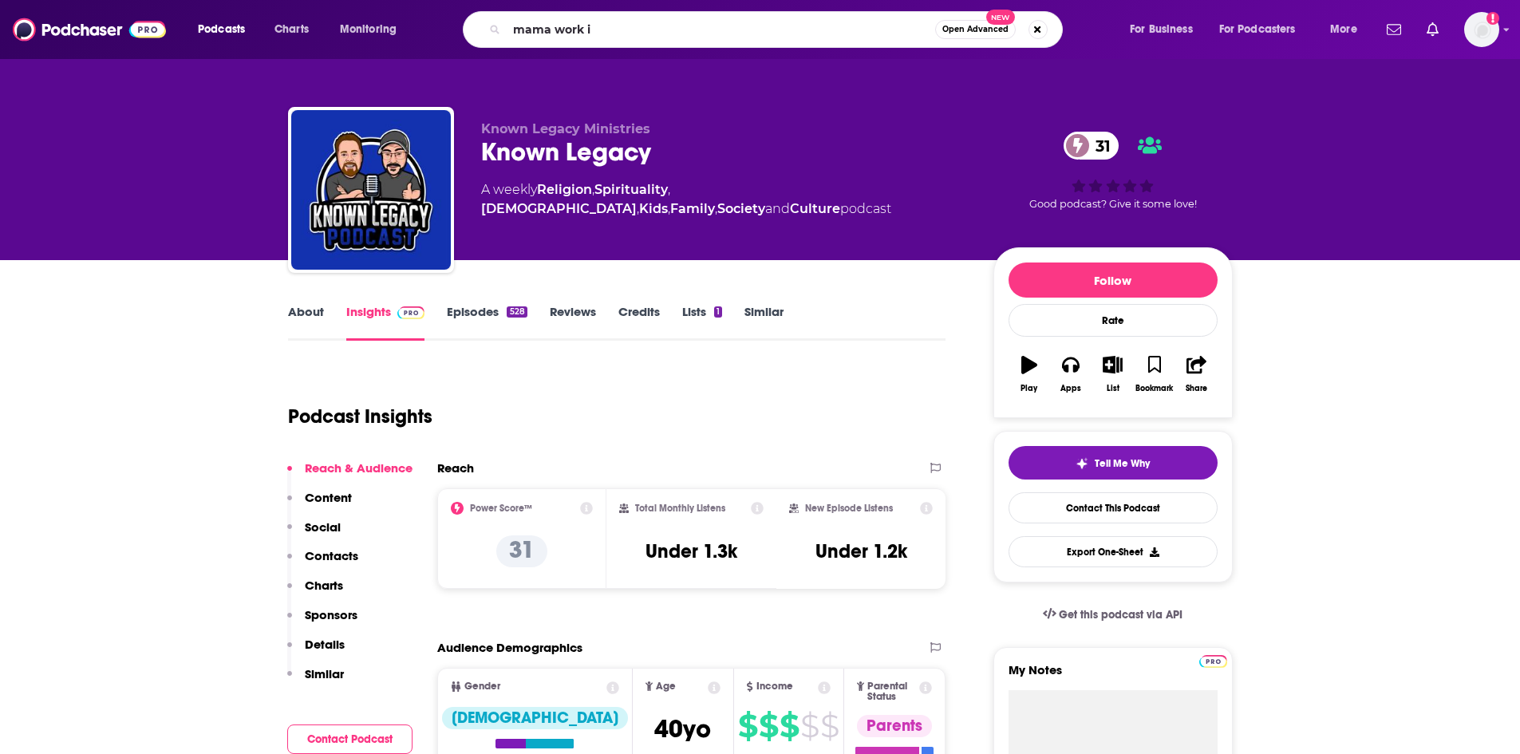 The image size is (1520, 754). Describe the element at coordinates (691, 551) in the screenshot. I see `h3: Under 1.3k` at that location.